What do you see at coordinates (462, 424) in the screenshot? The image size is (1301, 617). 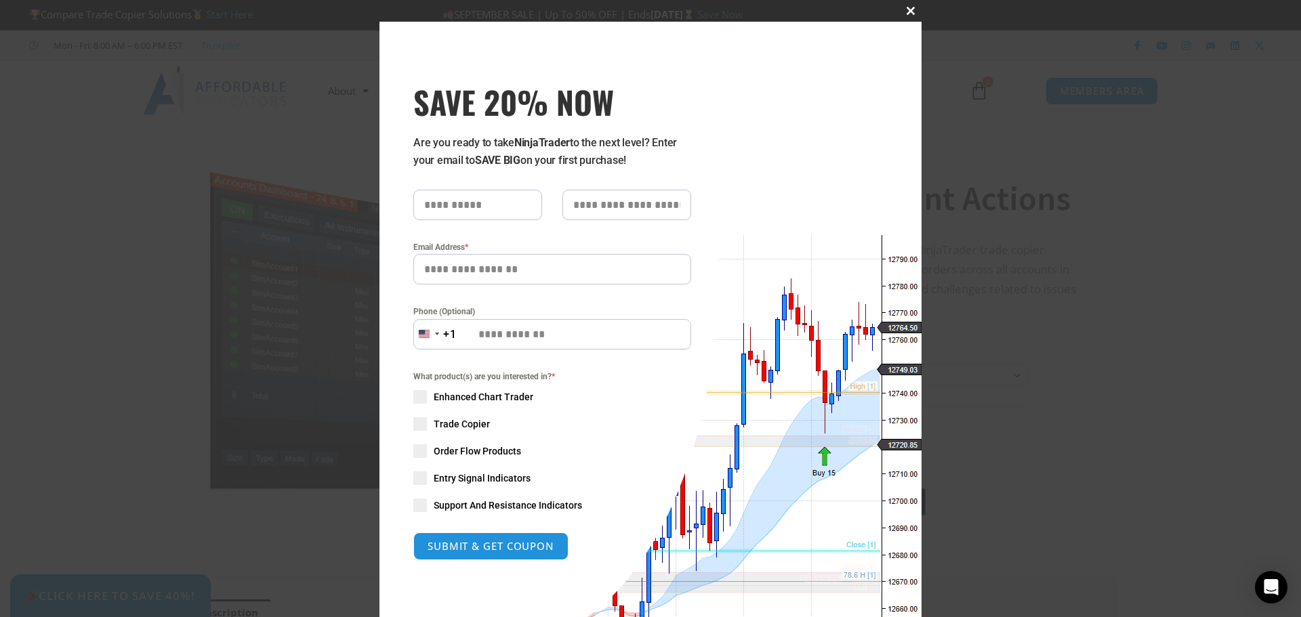 I see `span: Trade Copier` at bounding box center [462, 424].